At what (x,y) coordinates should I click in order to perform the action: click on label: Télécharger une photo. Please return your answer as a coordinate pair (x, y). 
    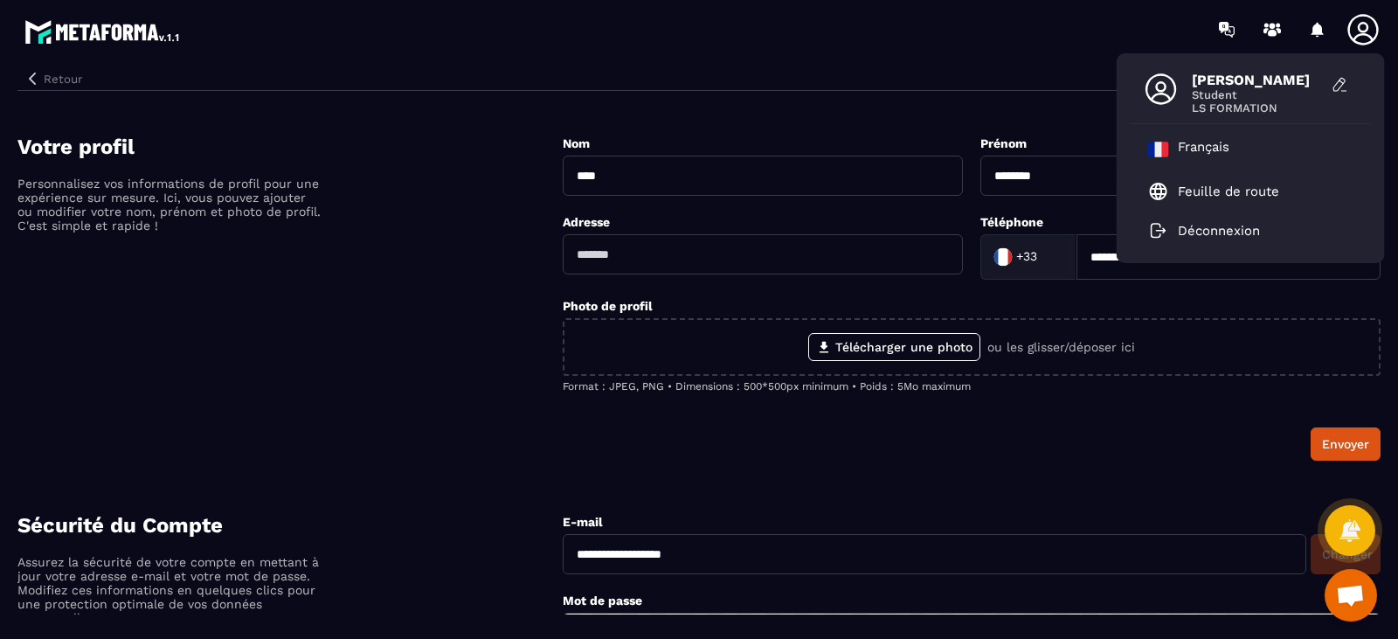
    Looking at the image, I should click on (894, 347).